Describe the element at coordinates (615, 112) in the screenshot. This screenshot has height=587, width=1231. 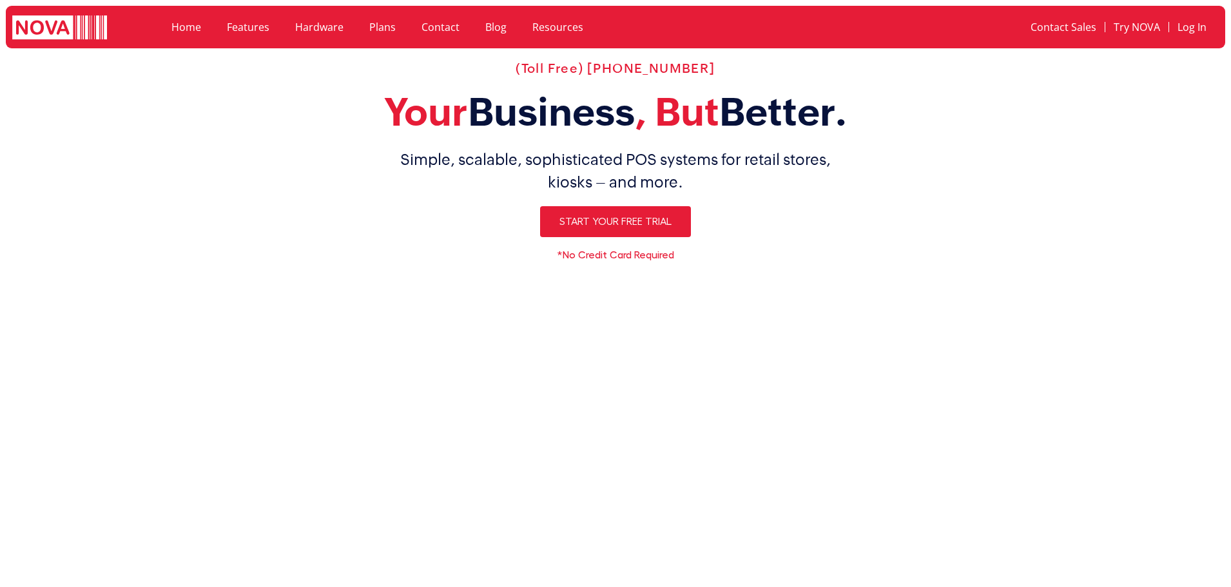
I see `h2: Your , But` at that location.